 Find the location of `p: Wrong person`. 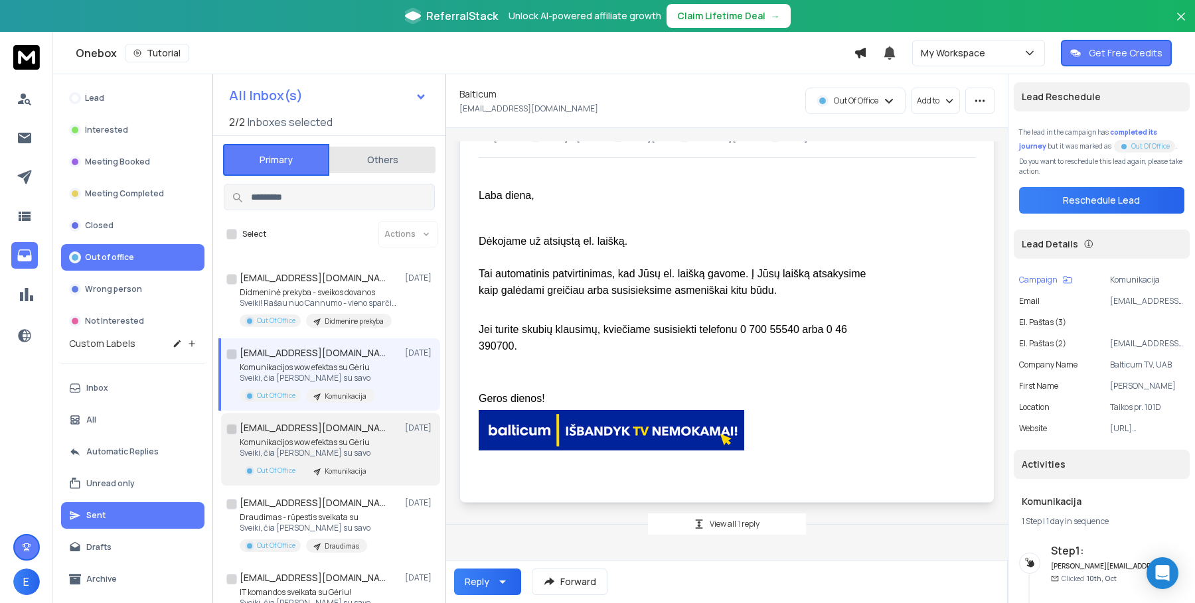

p: Wrong person is located at coordinates (113, 289).